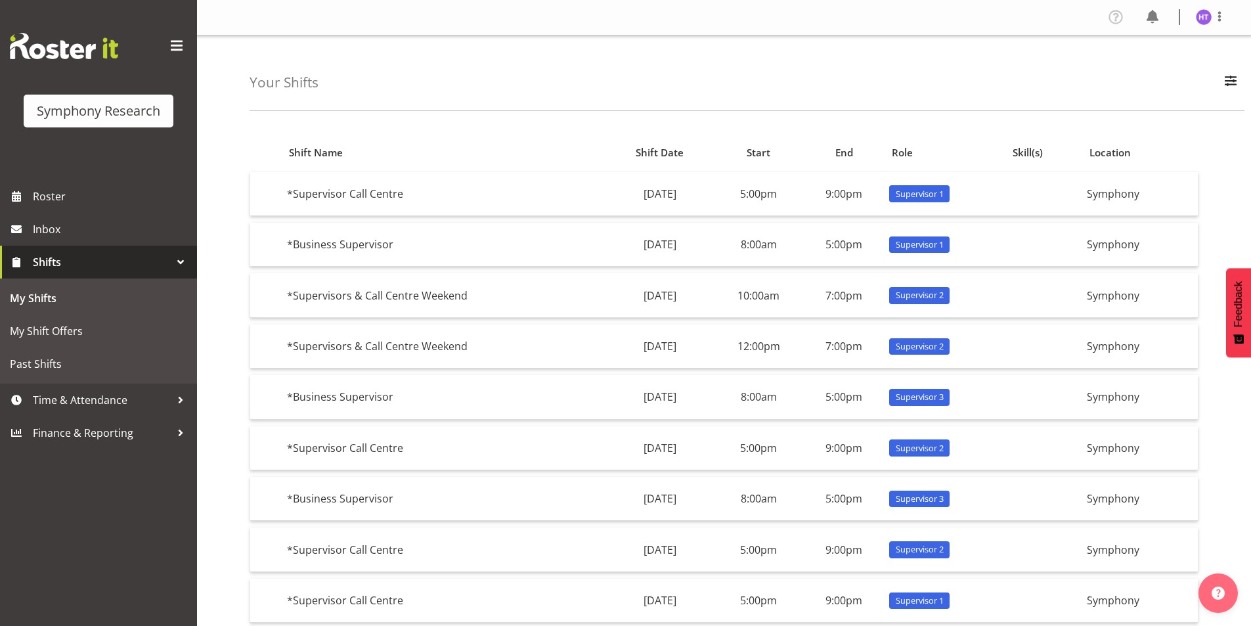  Describe the element at coordinates (112, 229) in the screenshot. I see `span: Inbox` at that location.